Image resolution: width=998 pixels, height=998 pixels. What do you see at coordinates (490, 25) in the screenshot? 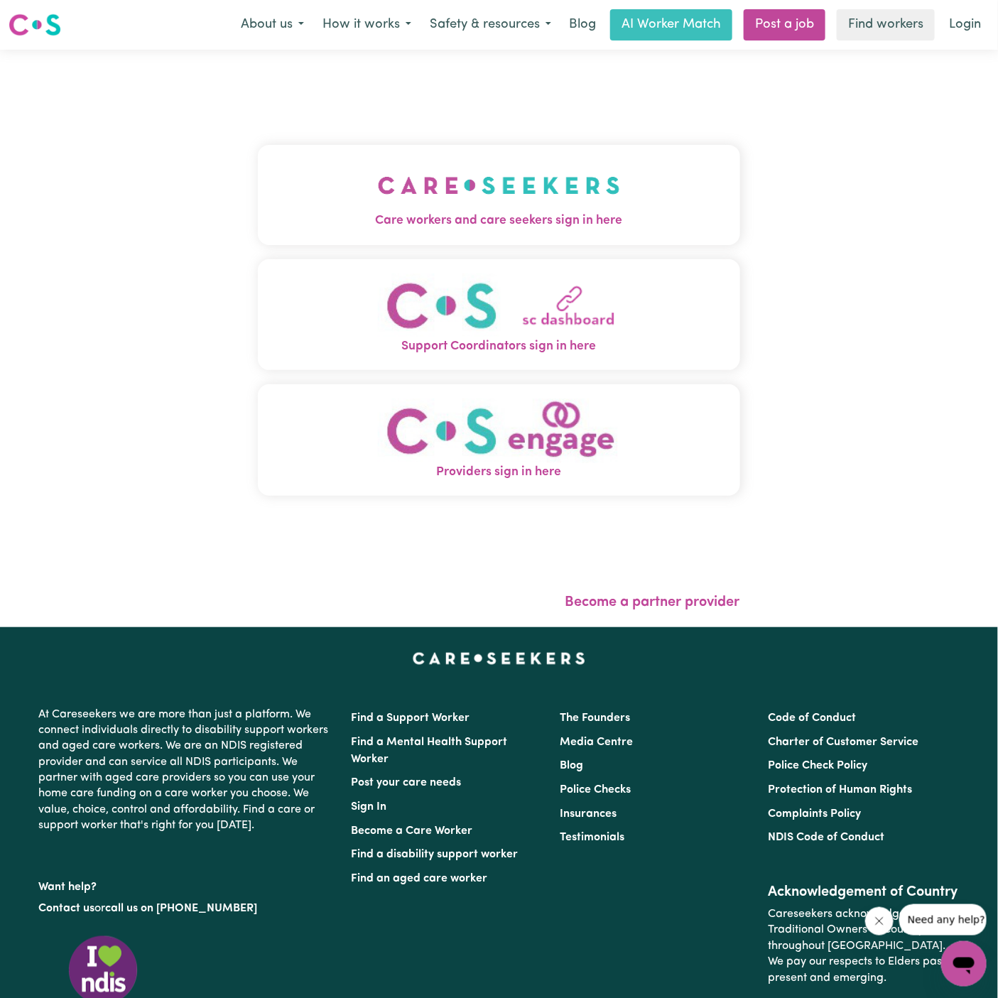
I see `button: Safety & resources` at bounding box center [490, 25].